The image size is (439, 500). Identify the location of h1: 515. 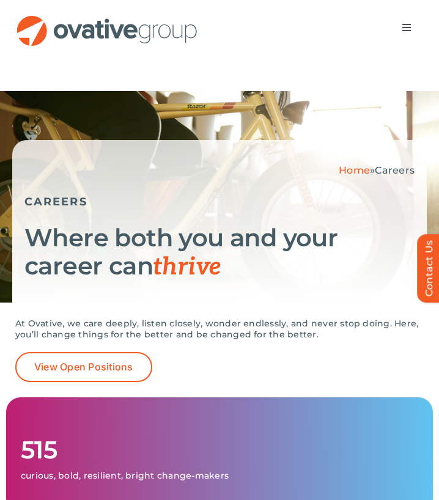
(219, 450).